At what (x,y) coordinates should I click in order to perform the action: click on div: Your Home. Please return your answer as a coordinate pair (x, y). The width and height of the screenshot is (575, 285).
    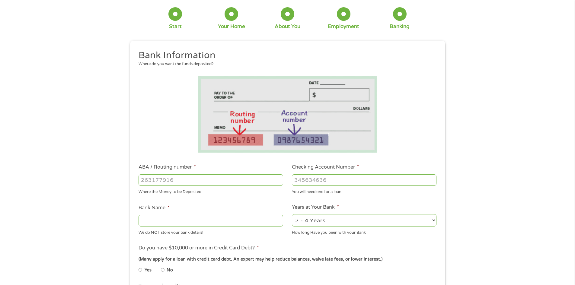
    Looking at the image, I should click on (232, 27).